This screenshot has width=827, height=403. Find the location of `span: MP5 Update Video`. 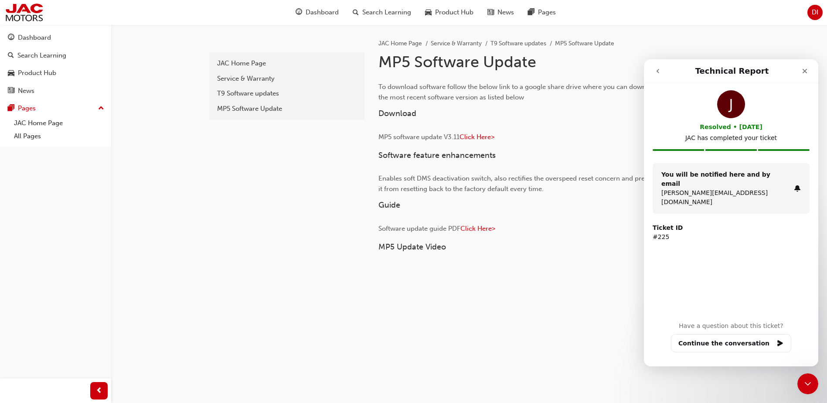

span: MP5 Update Video is located at coordinates (412, 247).